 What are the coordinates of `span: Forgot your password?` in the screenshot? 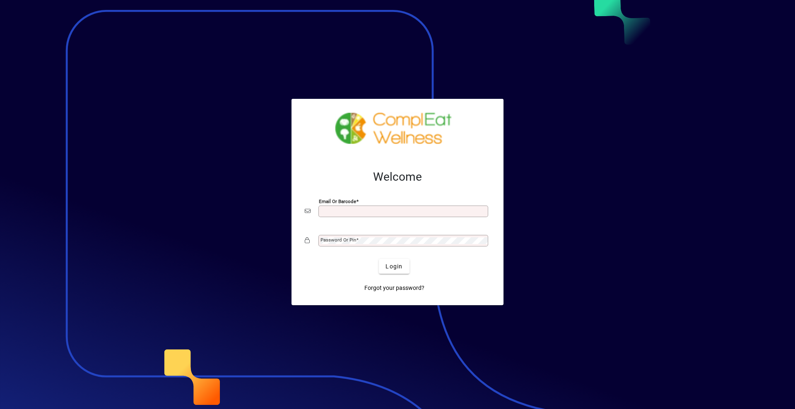 It's located at (394, 288).